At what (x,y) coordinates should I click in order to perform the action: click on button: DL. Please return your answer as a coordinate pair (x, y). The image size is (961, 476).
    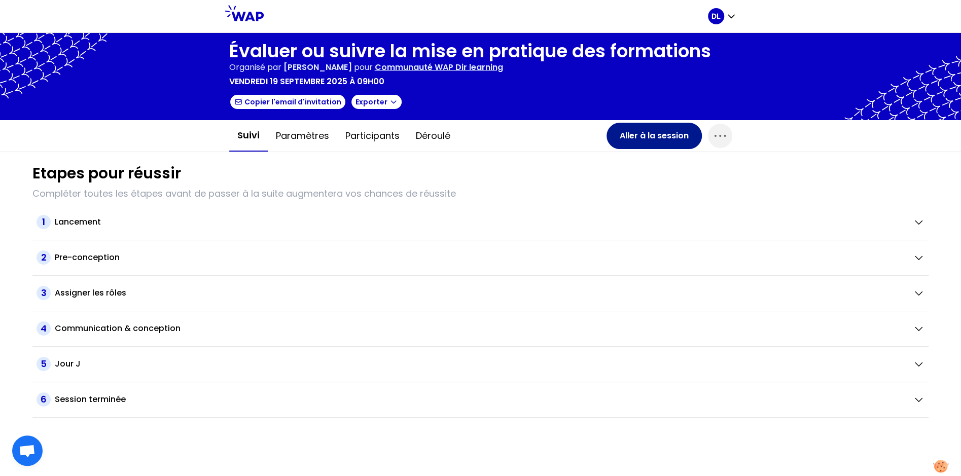
    Looking at the image, I should click on (722, 16).